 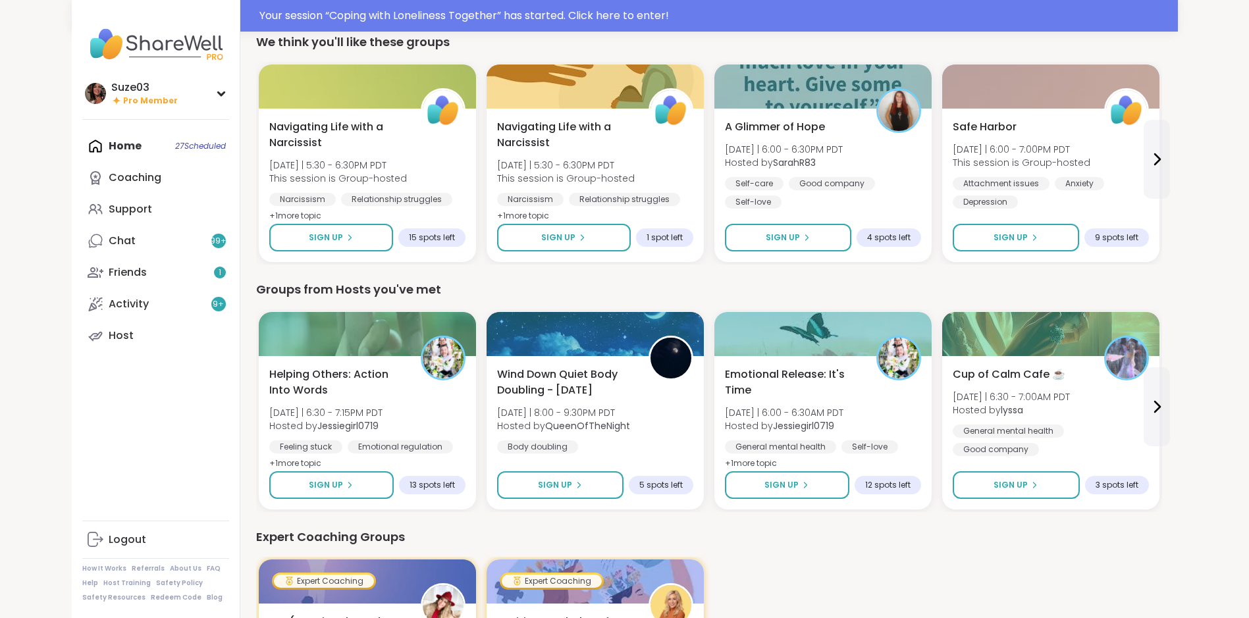 I want to click on span: 15 spots left, so click(x=432, y=238).